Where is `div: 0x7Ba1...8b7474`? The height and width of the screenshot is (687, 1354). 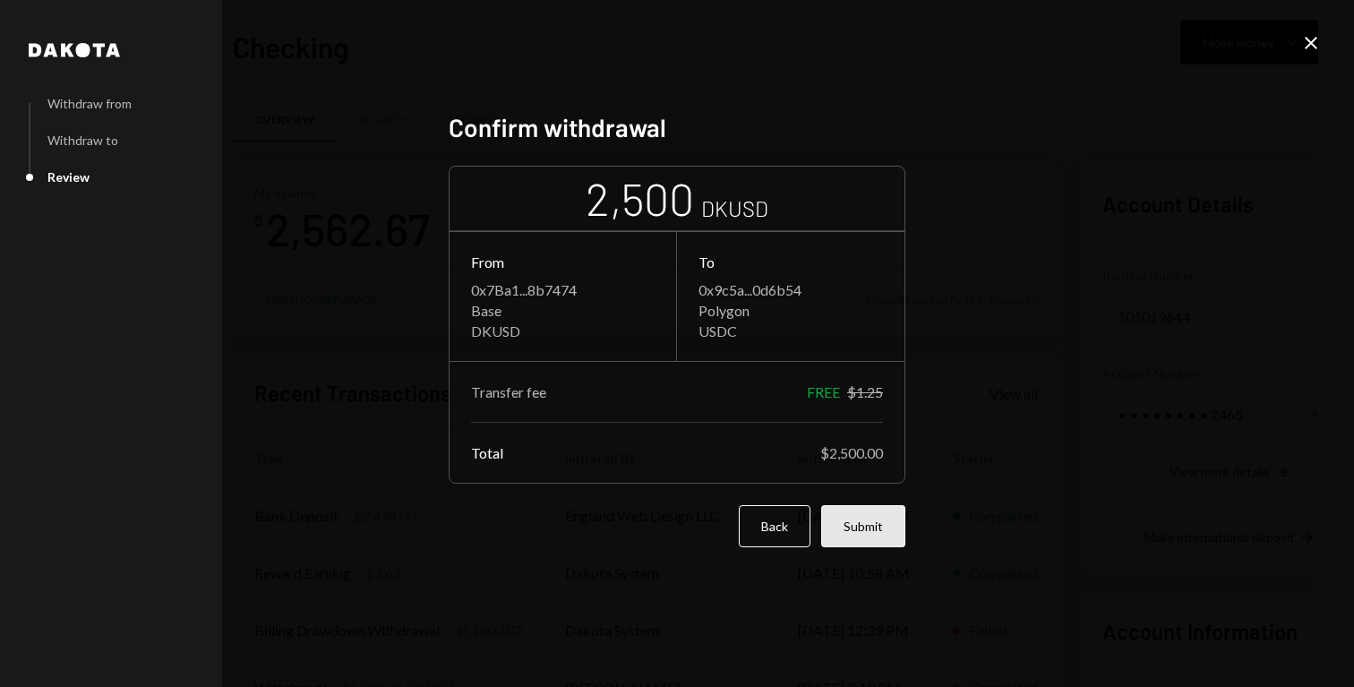
div: 0x7Ba1...8b7474 is located at coordinates (562, 289).